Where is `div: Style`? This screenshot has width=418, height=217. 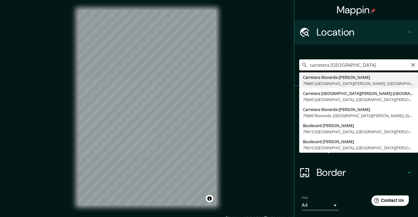
div: Style is located at coordinates (356, 123).